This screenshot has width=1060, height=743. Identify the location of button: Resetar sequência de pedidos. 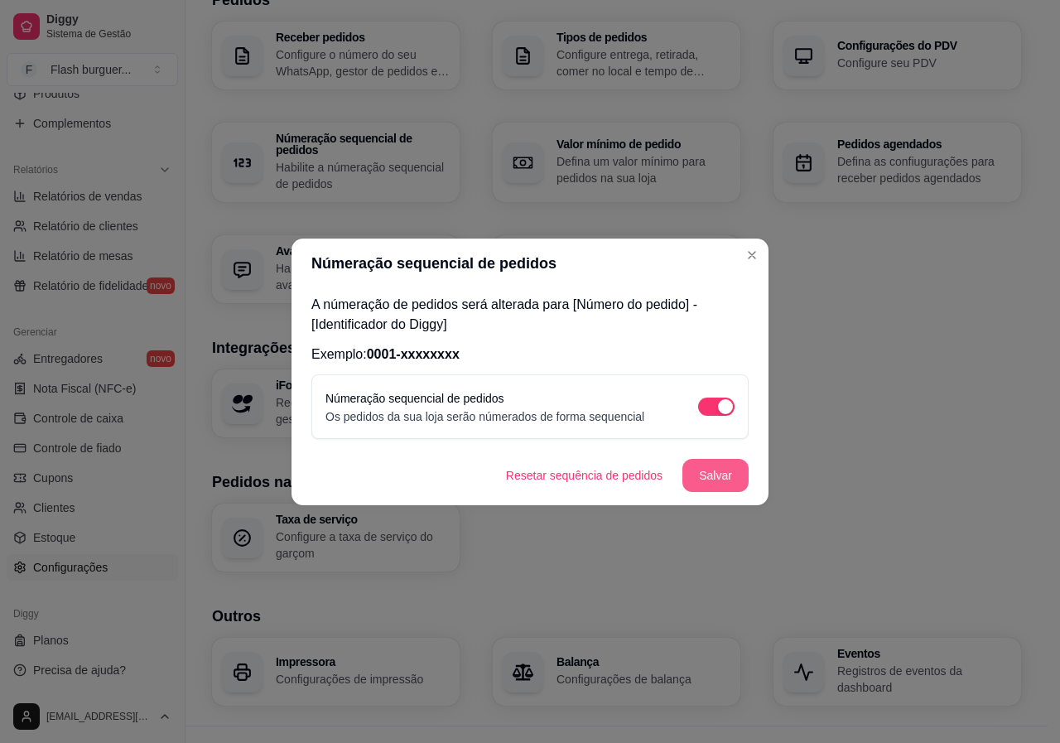
(584, 475).